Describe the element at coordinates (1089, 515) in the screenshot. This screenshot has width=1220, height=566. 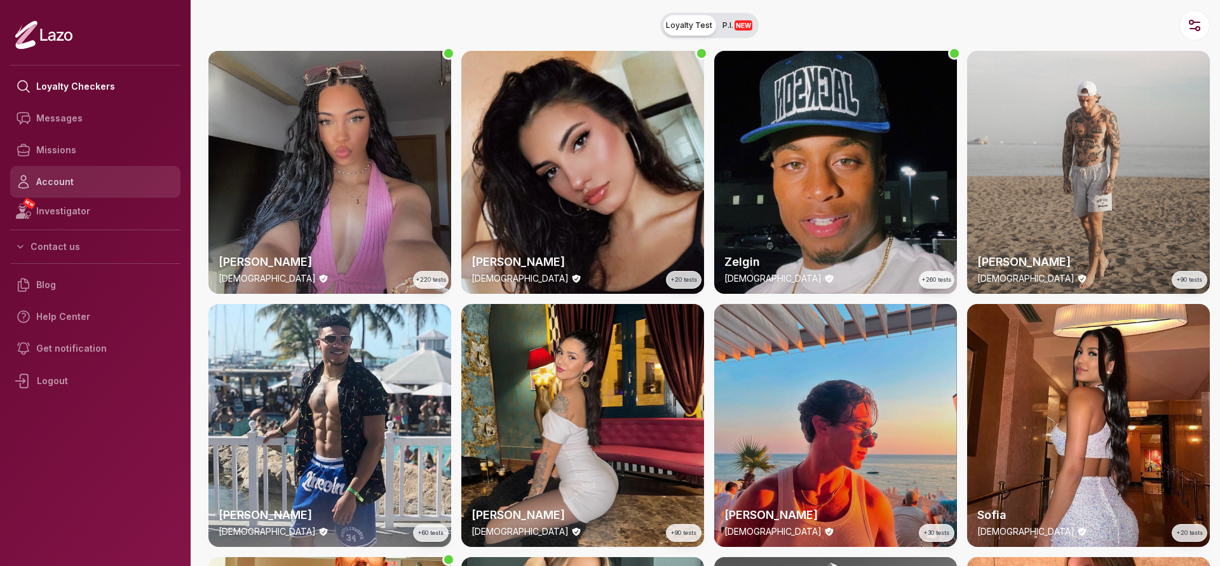
I see `h2: Sofia` at that location.